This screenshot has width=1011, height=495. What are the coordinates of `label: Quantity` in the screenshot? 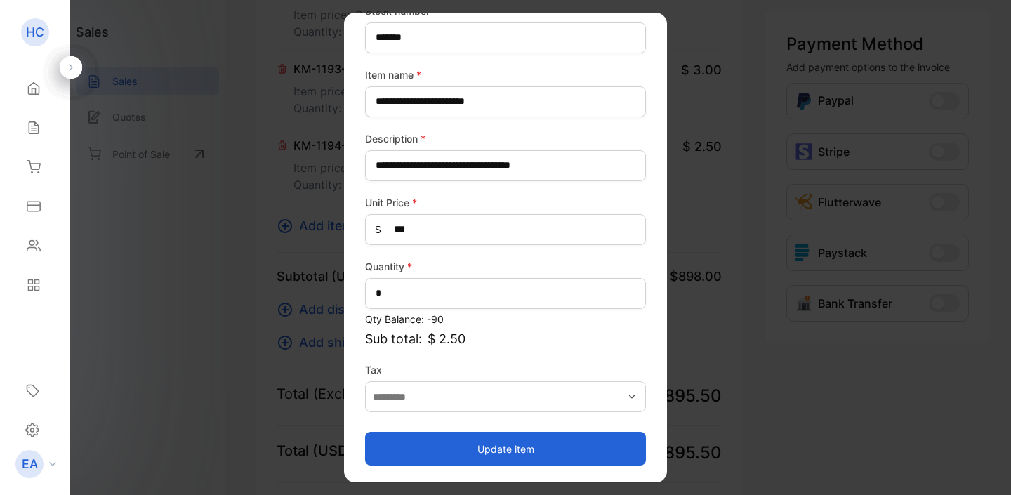 It's located at (506, 266).